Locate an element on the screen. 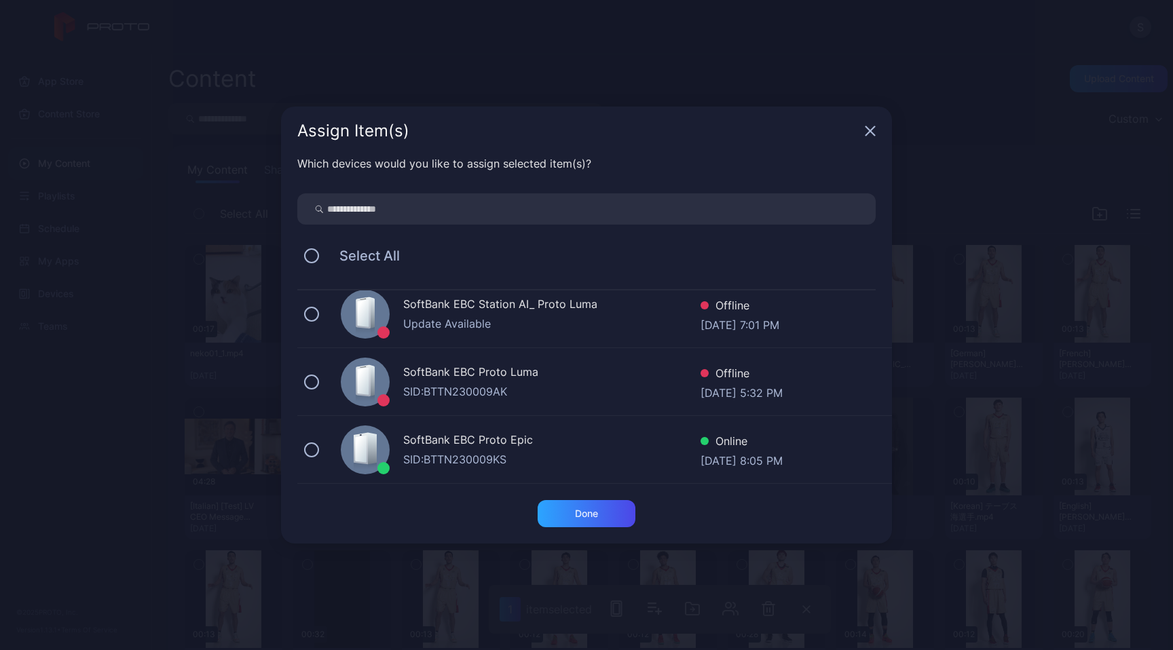  div: SoftBank EBC Proto Epic is located at coordinates (552, 441).